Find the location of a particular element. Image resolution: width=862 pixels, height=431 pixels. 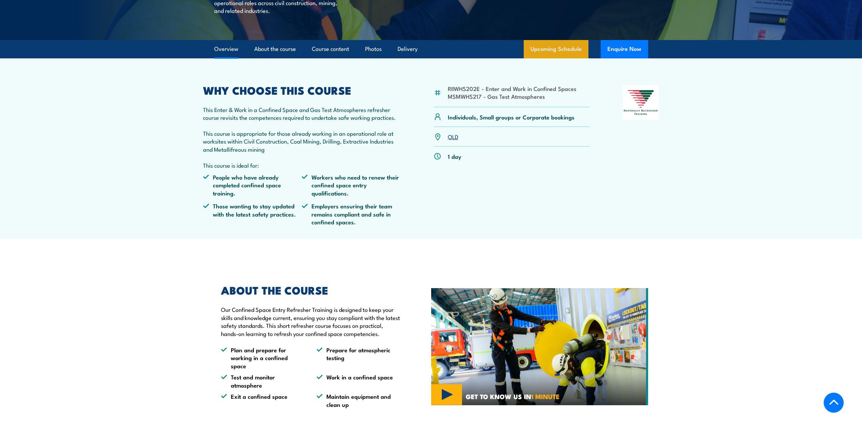

li: RIIWHS202E - Enter and Work in Confined Spaces is located at coordinates (512, 88).